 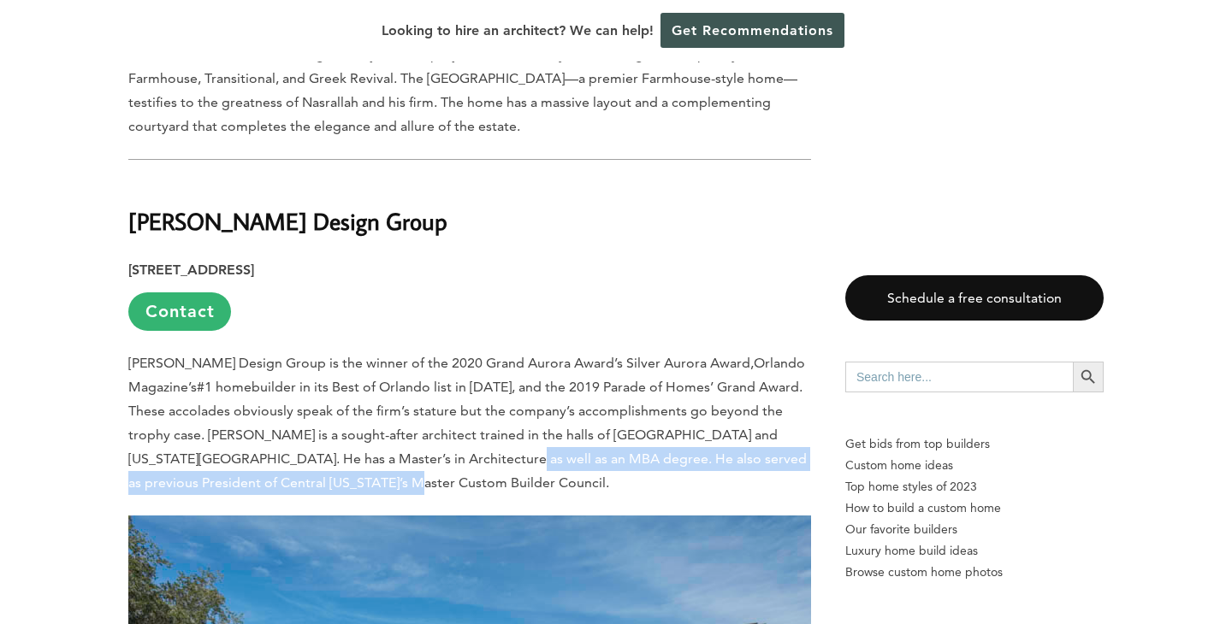 What do you see at coordinates (974, 572) in the screenshot?
I see `p: Browse custom home photos` at bounding box center [974, 572].